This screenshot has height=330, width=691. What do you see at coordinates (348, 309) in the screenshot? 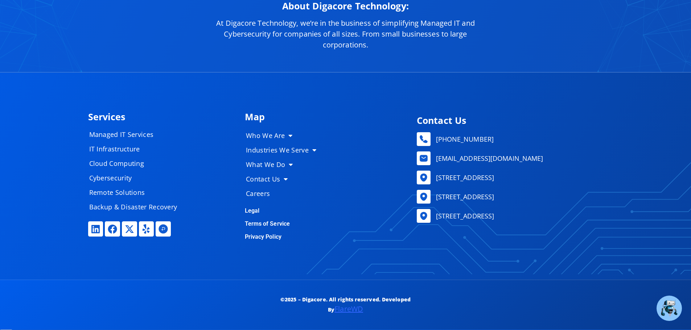
I see `a: FlareWD` at bounding box center [348, 309].